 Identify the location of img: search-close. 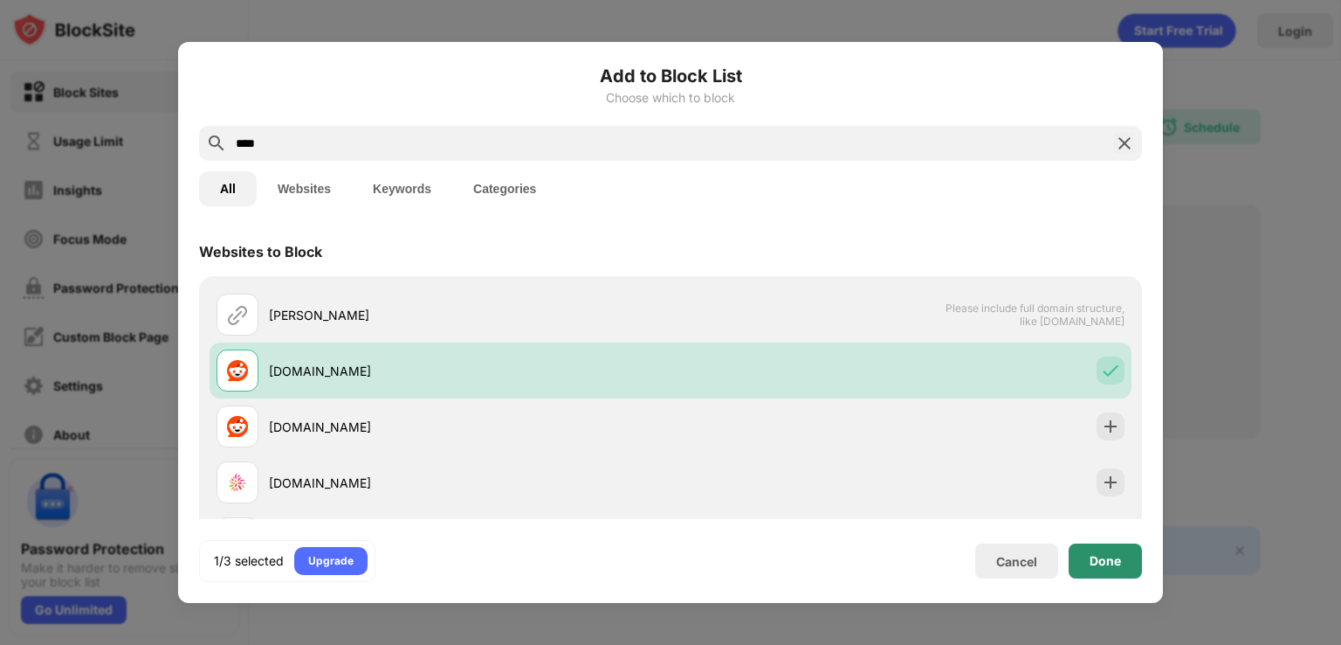
(1125, 143).